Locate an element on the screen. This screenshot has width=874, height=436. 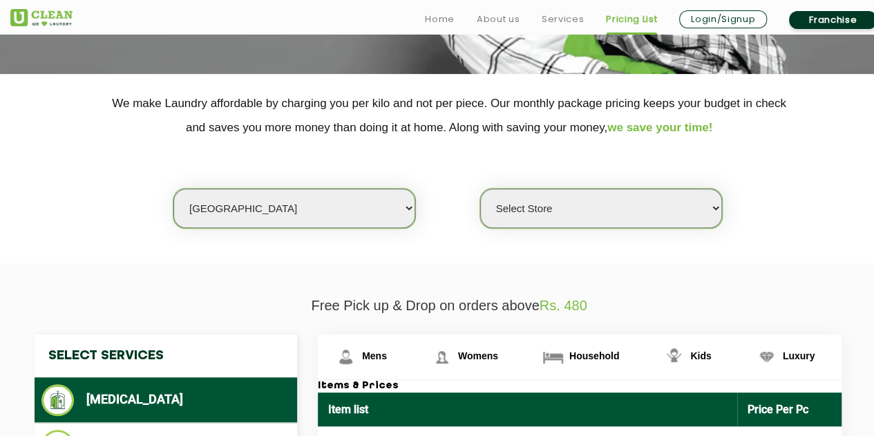
h4: Select Services is located at coordinates (166, 356).